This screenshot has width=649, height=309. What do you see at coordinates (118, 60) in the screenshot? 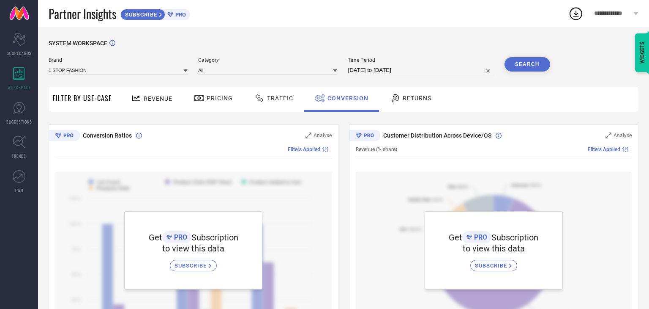
I see `span: Brand` at bounding box center [118, 60].